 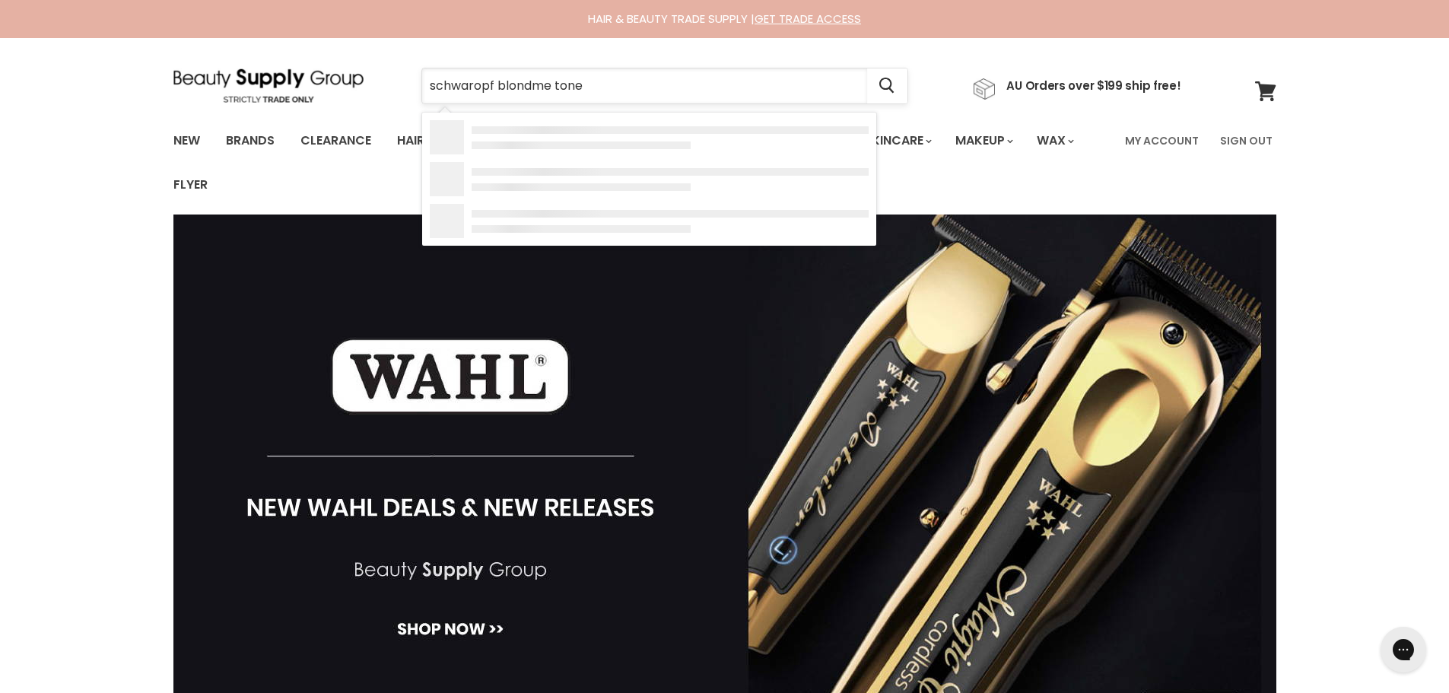 I want to click on ul: Main menu, so click(x=639, y=163).